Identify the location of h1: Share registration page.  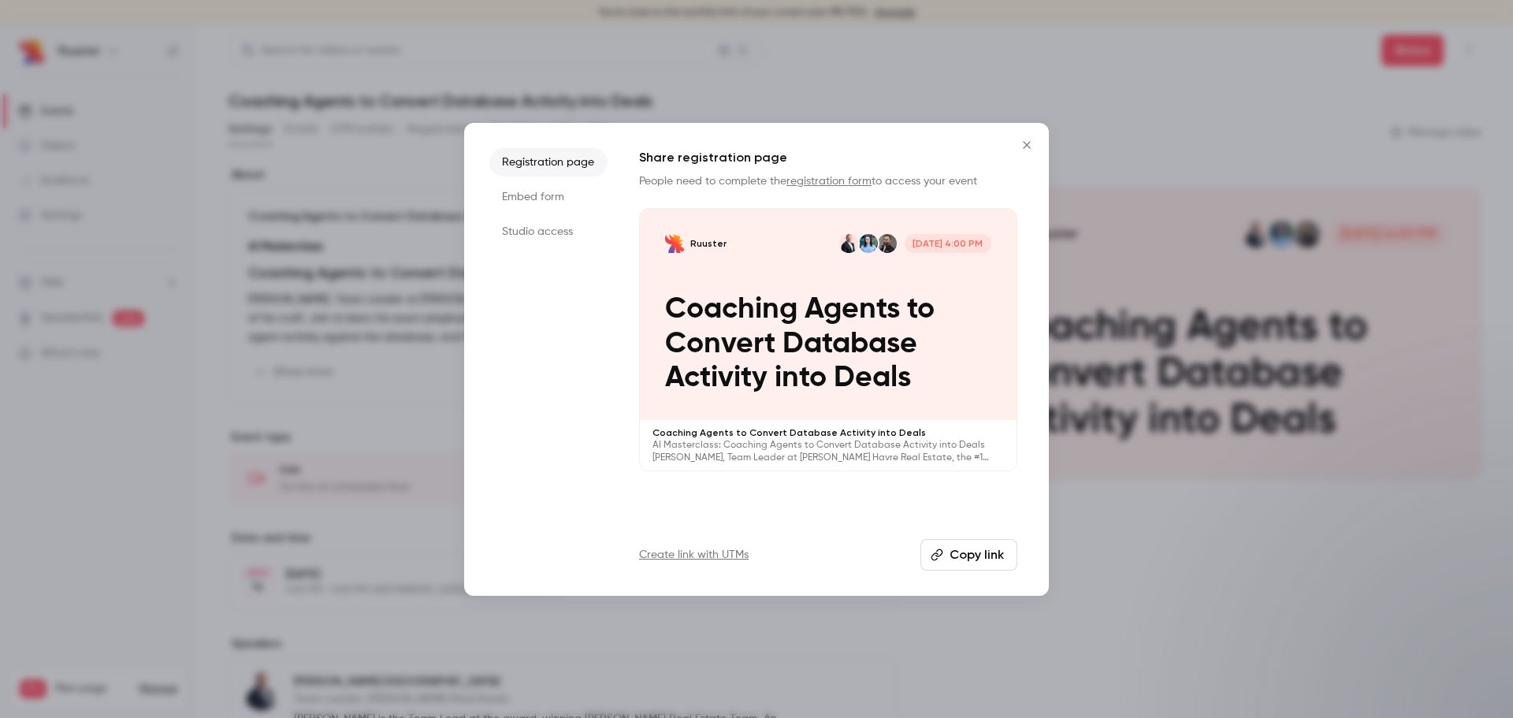
(828, 158).